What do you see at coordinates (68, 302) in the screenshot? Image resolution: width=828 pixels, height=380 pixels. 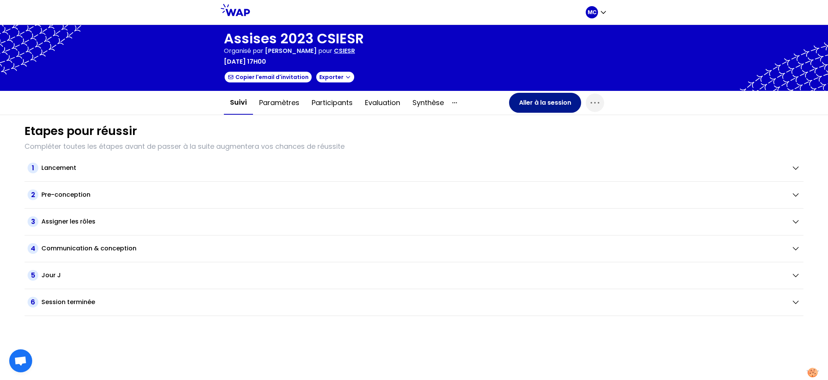 I see `h2: Session terminée` at bounding box center [68, 302].